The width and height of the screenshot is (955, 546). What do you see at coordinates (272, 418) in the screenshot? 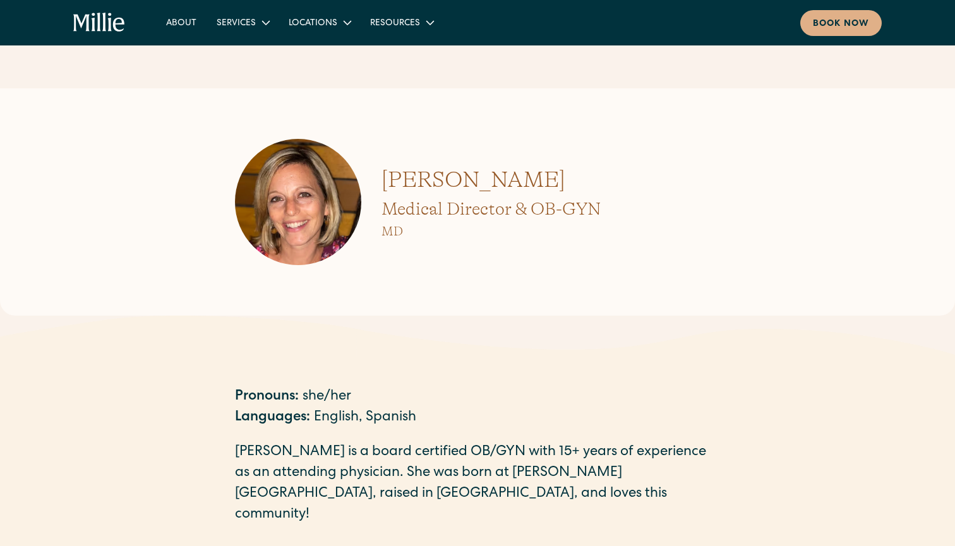
I see `strong: Languages:` at bounding box center [272, 418].